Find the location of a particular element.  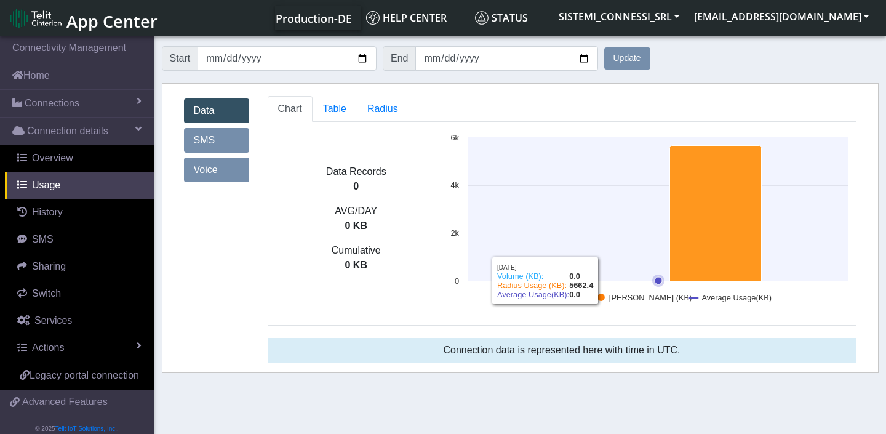

span: Production-DE is located at coordinates (314, 18).